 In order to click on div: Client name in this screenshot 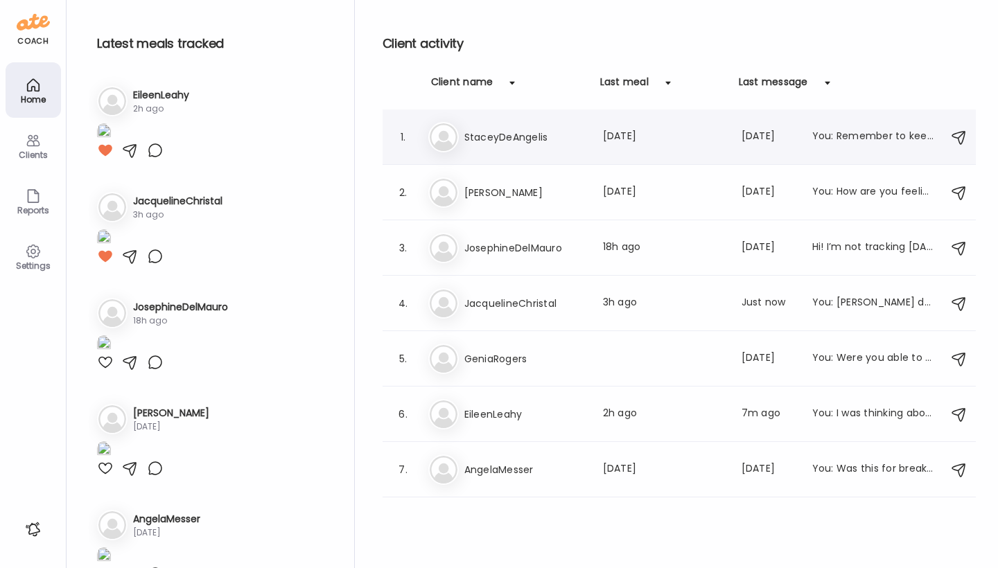, I will do `click(462, 86)`.